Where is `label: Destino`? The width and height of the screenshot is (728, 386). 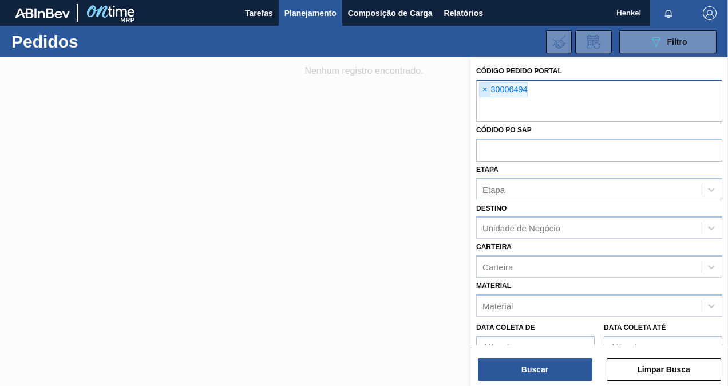 label: Destino is located at coordinates (491, 208).